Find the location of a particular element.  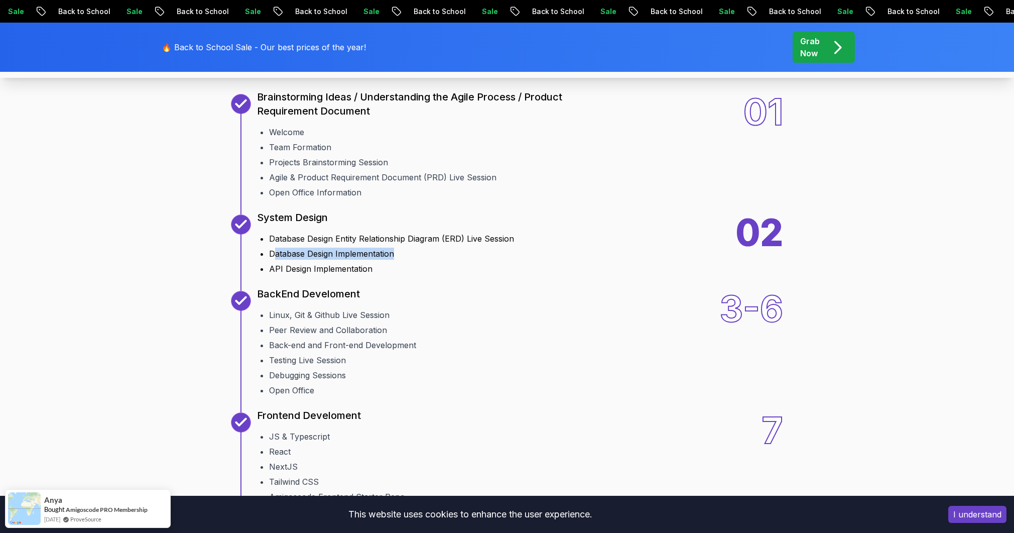

li: Linux, Git & Github Live Session is located at coordinates (342, 315).